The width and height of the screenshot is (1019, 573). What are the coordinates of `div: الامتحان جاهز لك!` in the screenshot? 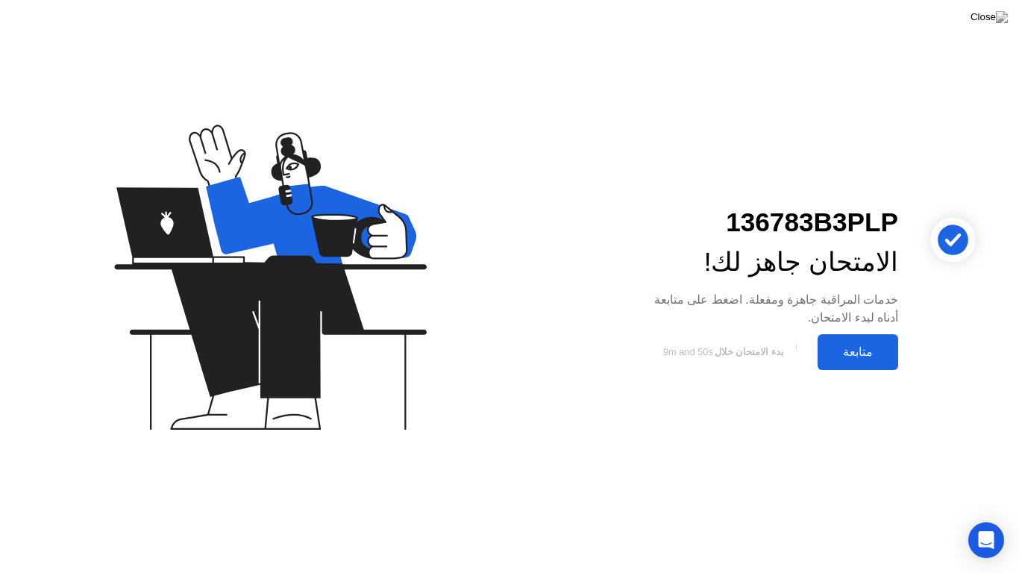 It's located at (766, 262).